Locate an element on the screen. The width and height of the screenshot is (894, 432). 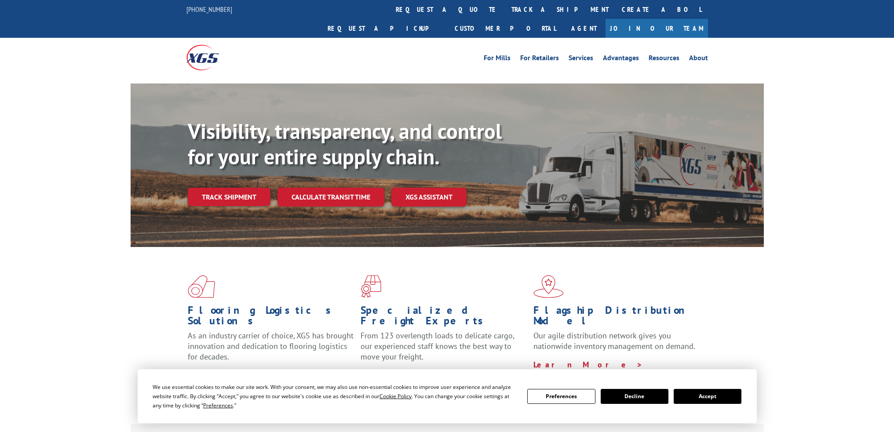
div: Cookie Consent Prompt is located at coordinates (447, 396).